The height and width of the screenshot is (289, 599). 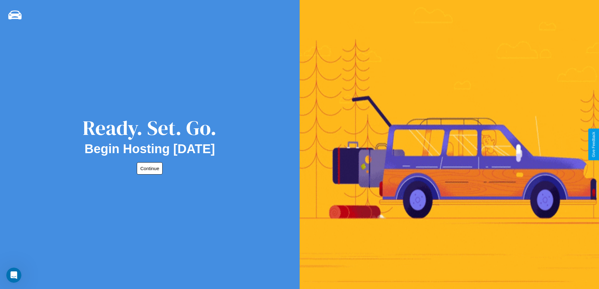 I want to click on button: Continue, so click(x=150, y=168).